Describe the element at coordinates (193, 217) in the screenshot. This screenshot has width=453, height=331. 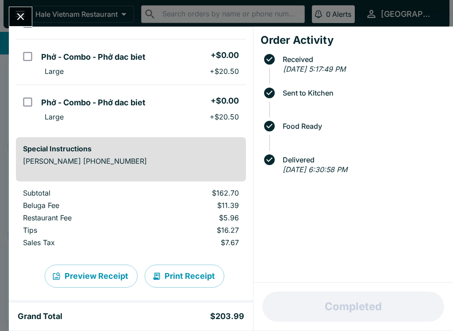
I see `p: $5.96` at that location.